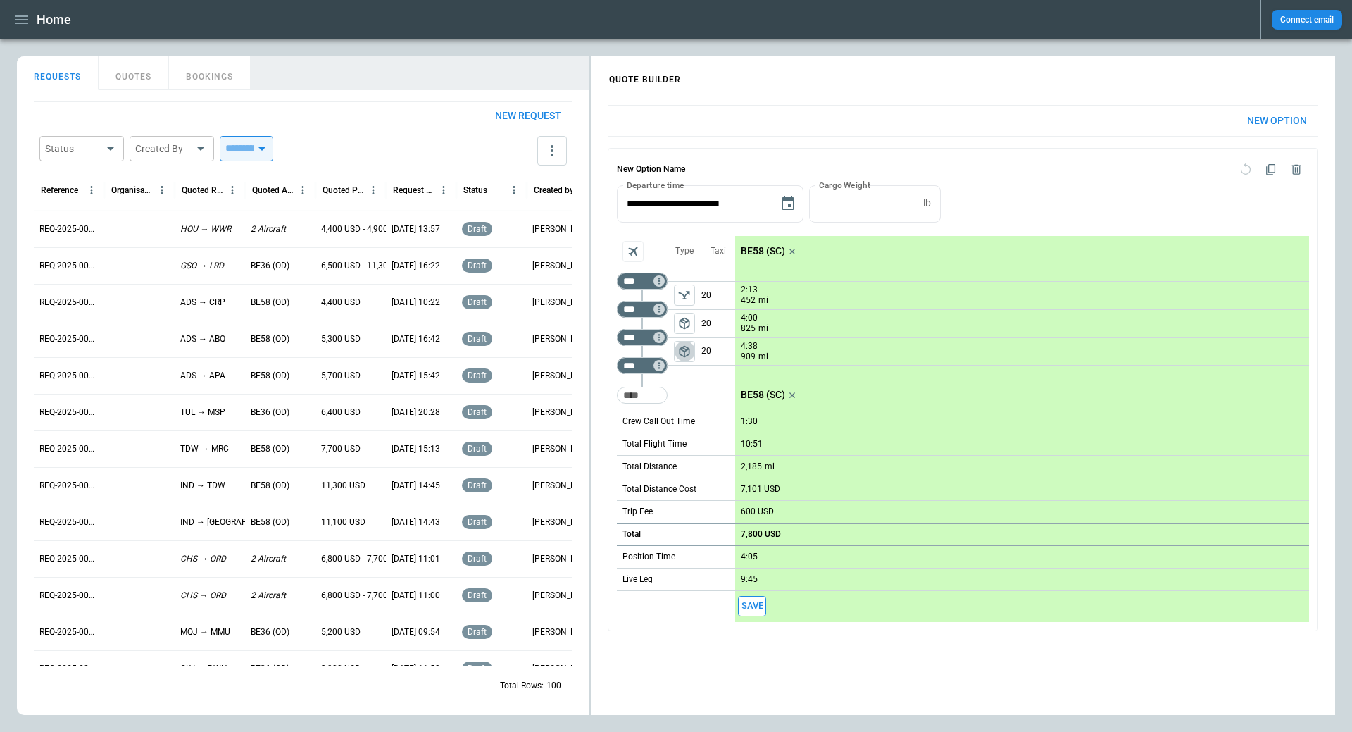 The image size is (1352, 732). What do you see at coordinates (718, 351) in the screenshot?
I see `p: 20` at bounding box center [718, 351].